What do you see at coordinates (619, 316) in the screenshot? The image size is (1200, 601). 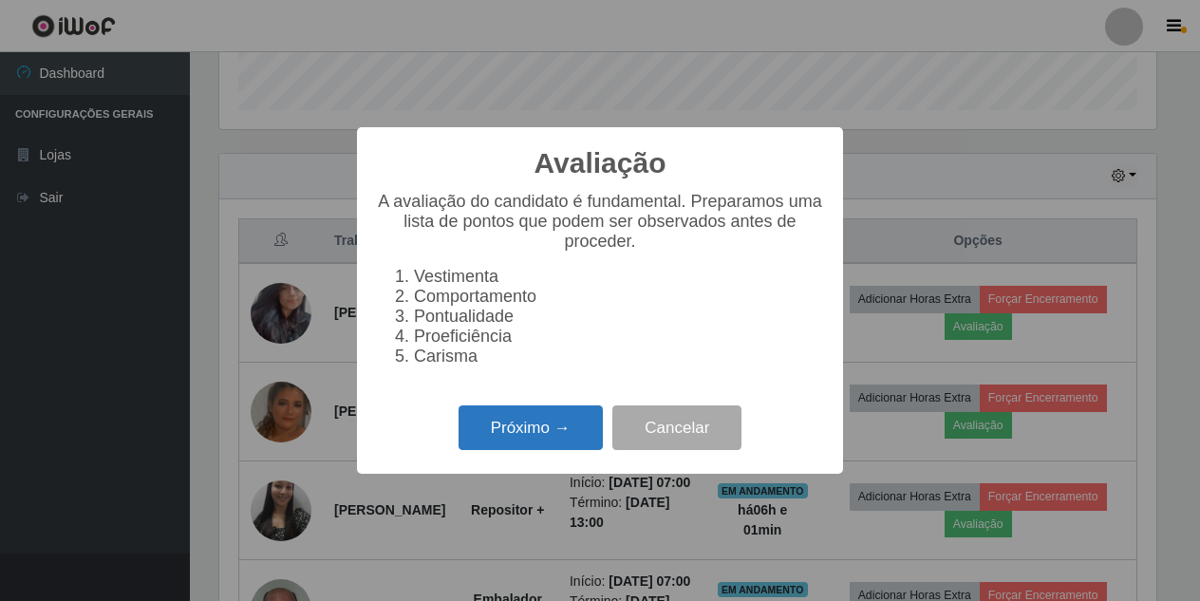 I see `li: Pontualidade` at bounding box center [619, 316].